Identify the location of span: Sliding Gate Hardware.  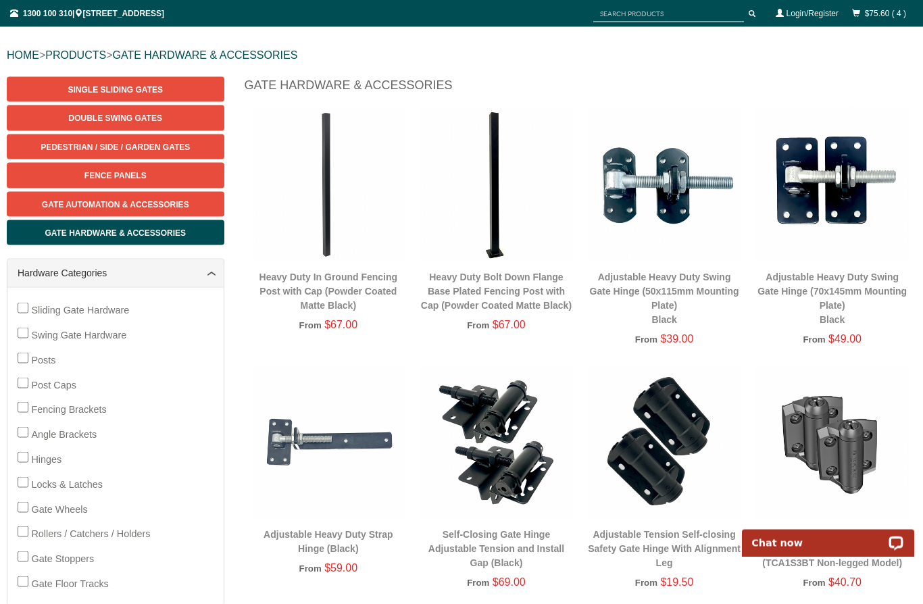
(80, 310).